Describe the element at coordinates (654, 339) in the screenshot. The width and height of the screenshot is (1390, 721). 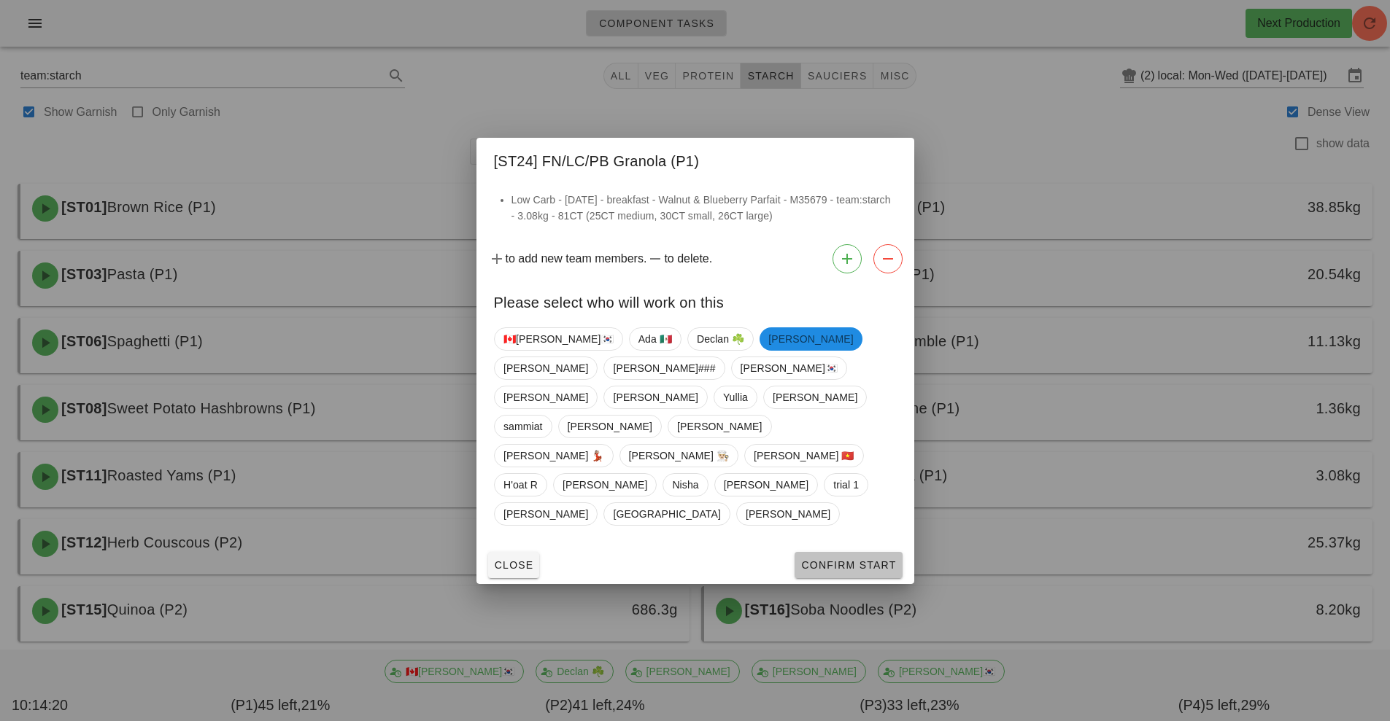
I see `span: Ada 🇲🇽` at that location.